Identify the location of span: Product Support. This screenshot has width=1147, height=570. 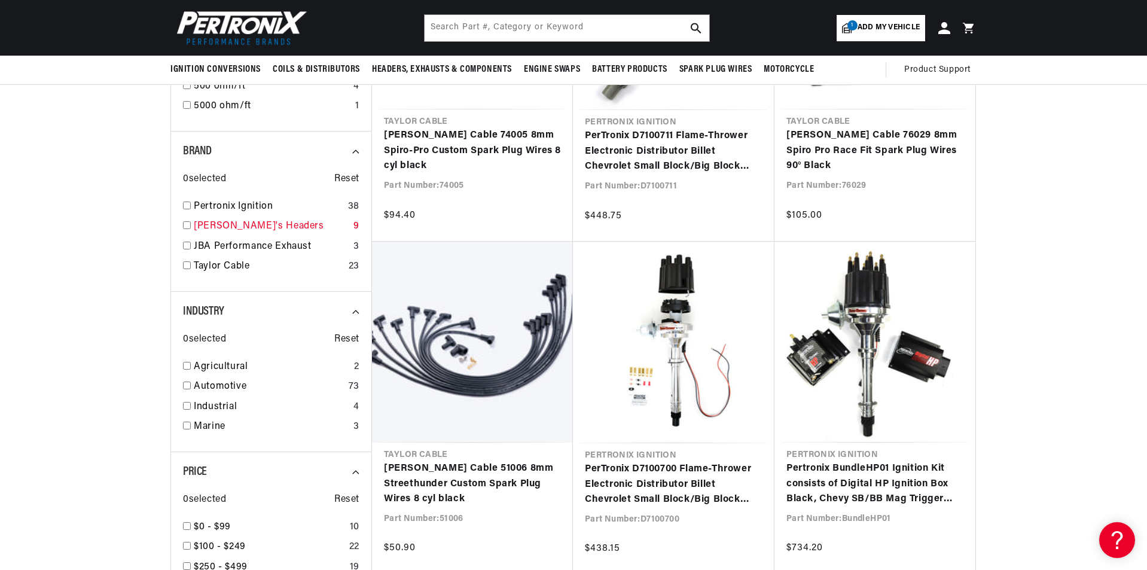
(937, 70).